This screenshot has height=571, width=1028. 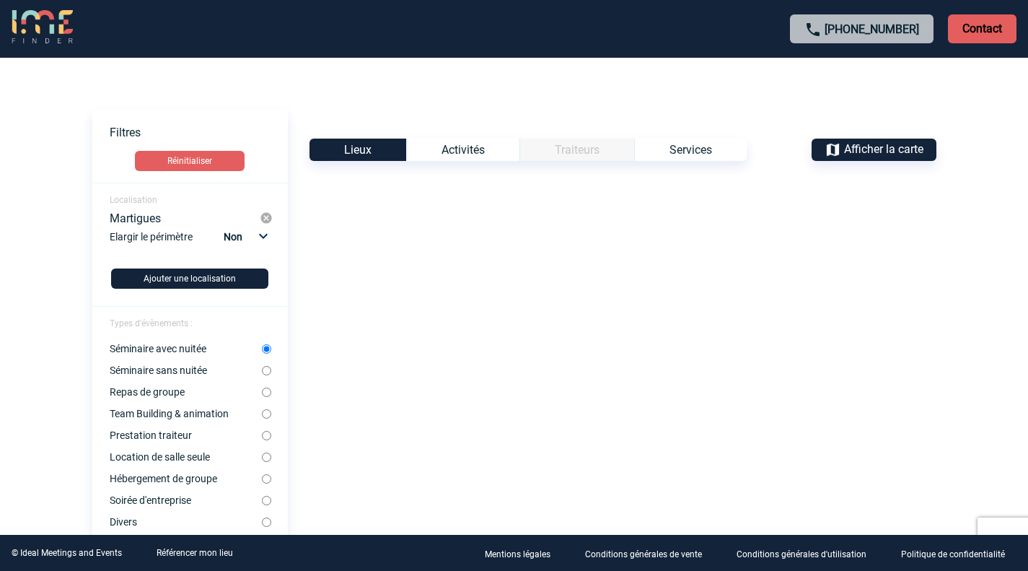 I want to click on label: Divers, so click(x=185, y=522).